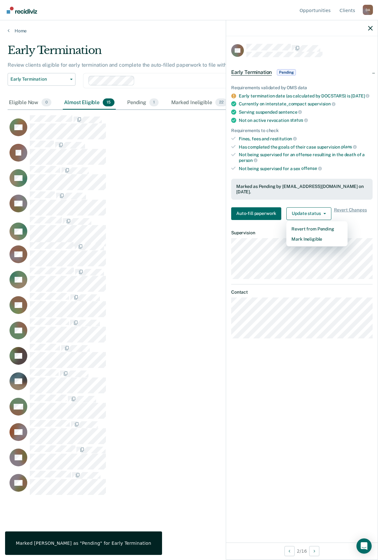 This screenshot has width=378, height=560. Describe the element at coordinates (166, 407) in the screenshot. I see `div: CaseloadOpportunityCell-259102` at that location.